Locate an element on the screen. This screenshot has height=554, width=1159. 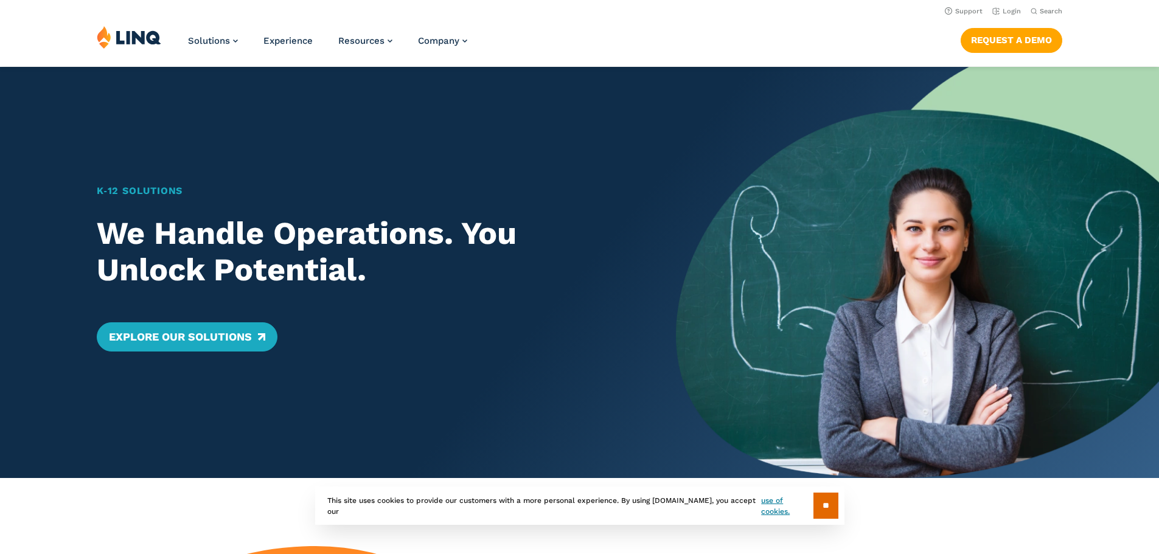
span: Solutions is located at coordinates (209, 41).